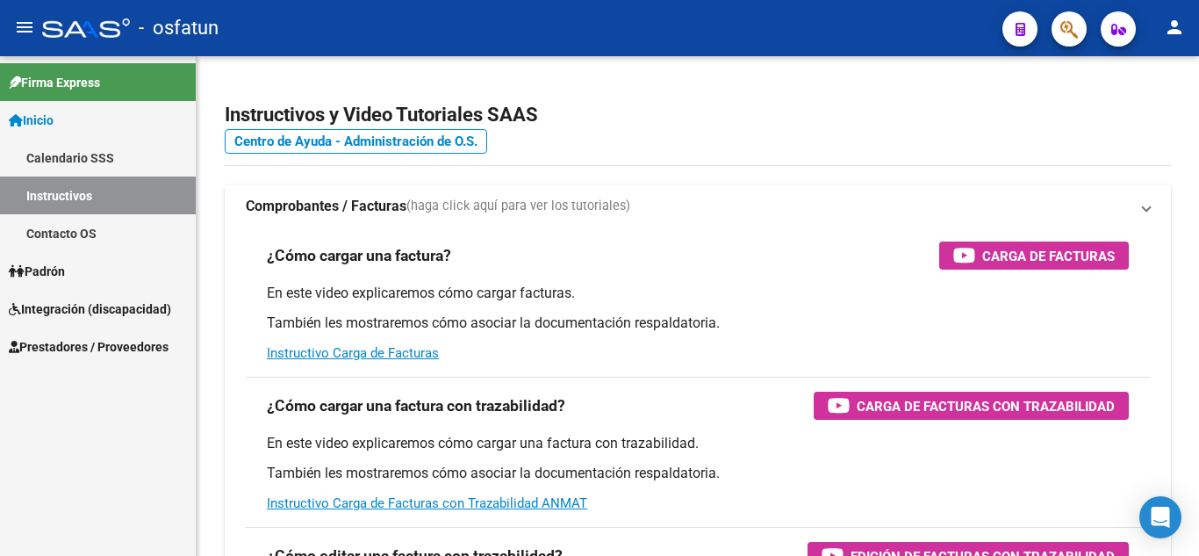  Describe the element at coordinates (90, 309) in the screenshot. I see `span: Integración (discapacidad)` at that location.